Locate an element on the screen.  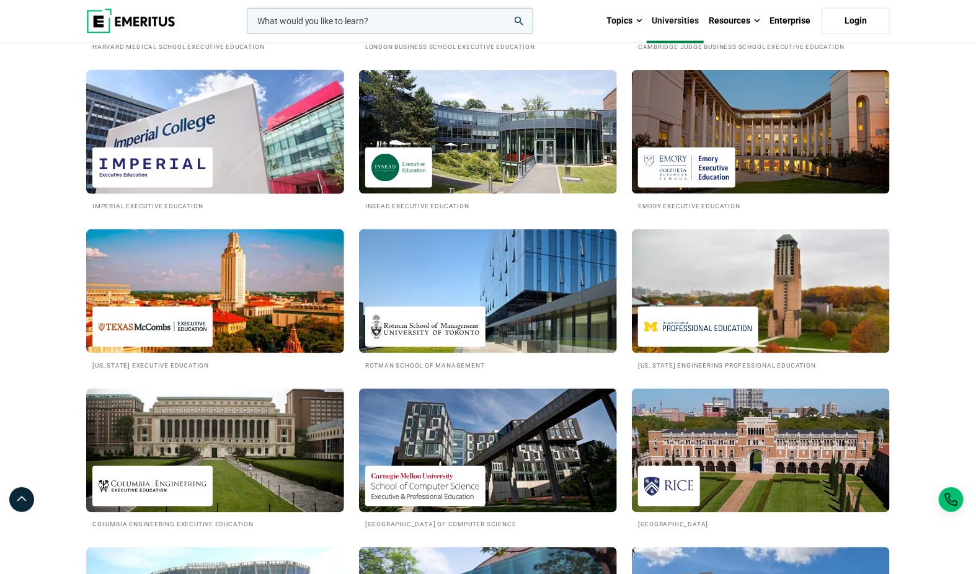
img: Michigan Engineering Professional Education is located at coordinates (698, 327).